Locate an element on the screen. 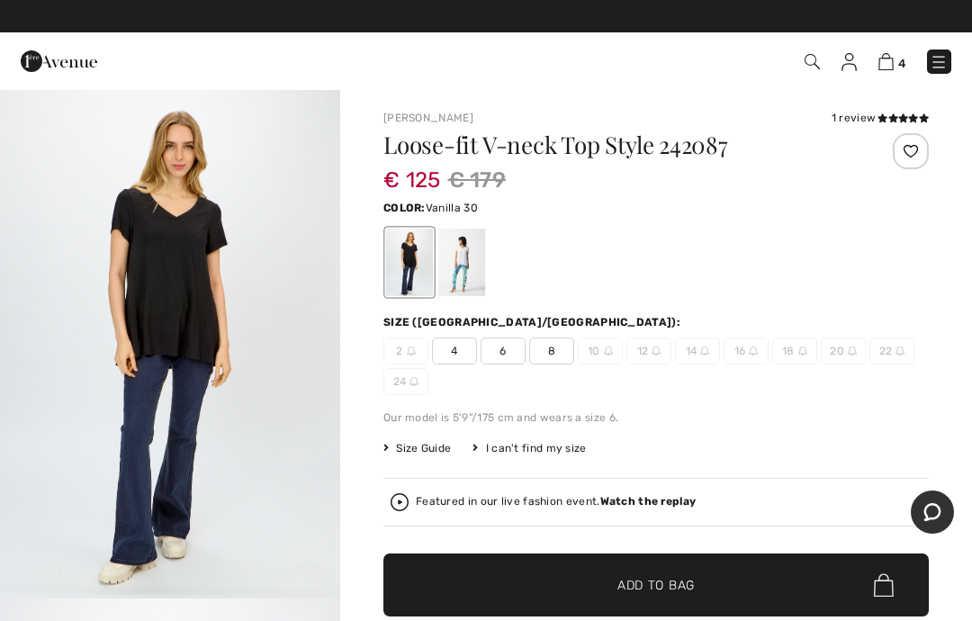  img: 1ère Avenue is located at coordinates (59, 61).